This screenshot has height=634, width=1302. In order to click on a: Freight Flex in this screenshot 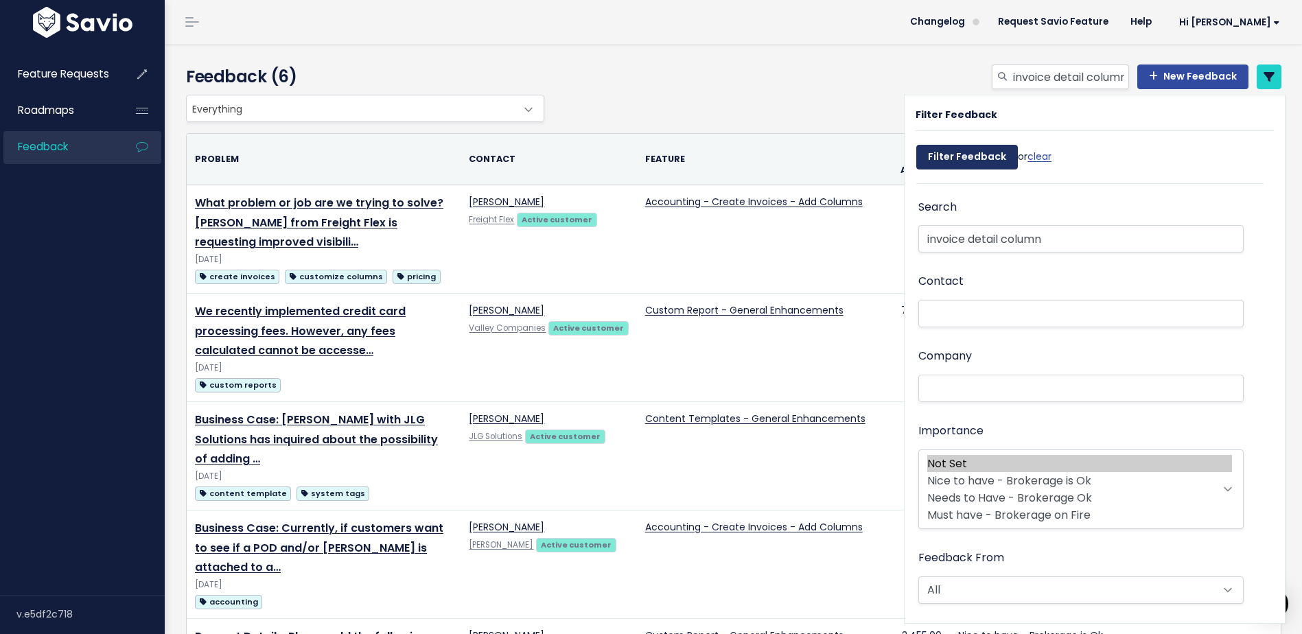, I will do `click(492, 220)`.